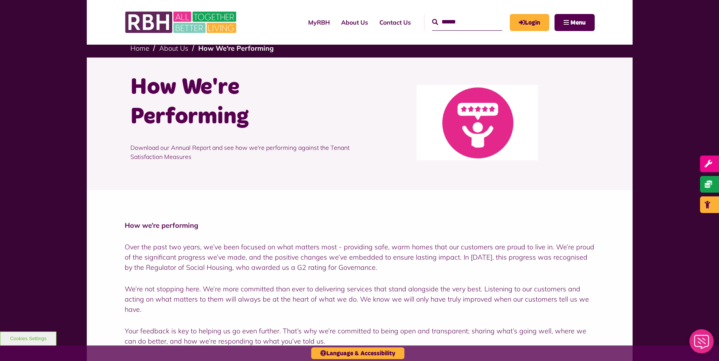 This screenshot has width=719, height=361. I want to click on p: Download our Annual Report and see how we're performing against the Tenant Satisfaction Measures, so click(242, 152).